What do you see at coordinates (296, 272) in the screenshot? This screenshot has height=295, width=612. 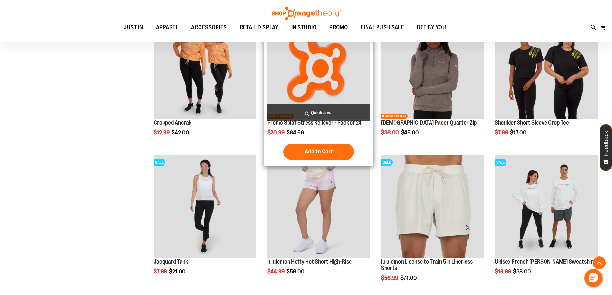 I see `span: $56.00` at bounding box center [296, 272].